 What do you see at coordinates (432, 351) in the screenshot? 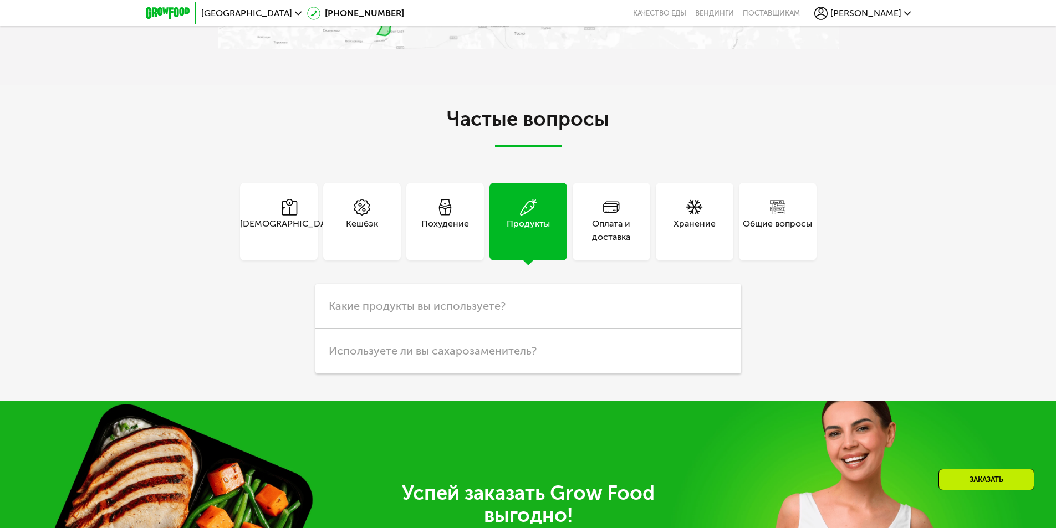
I see `span: Используете ли вы сахарозаменитель?` at bounding box center [432, 351].